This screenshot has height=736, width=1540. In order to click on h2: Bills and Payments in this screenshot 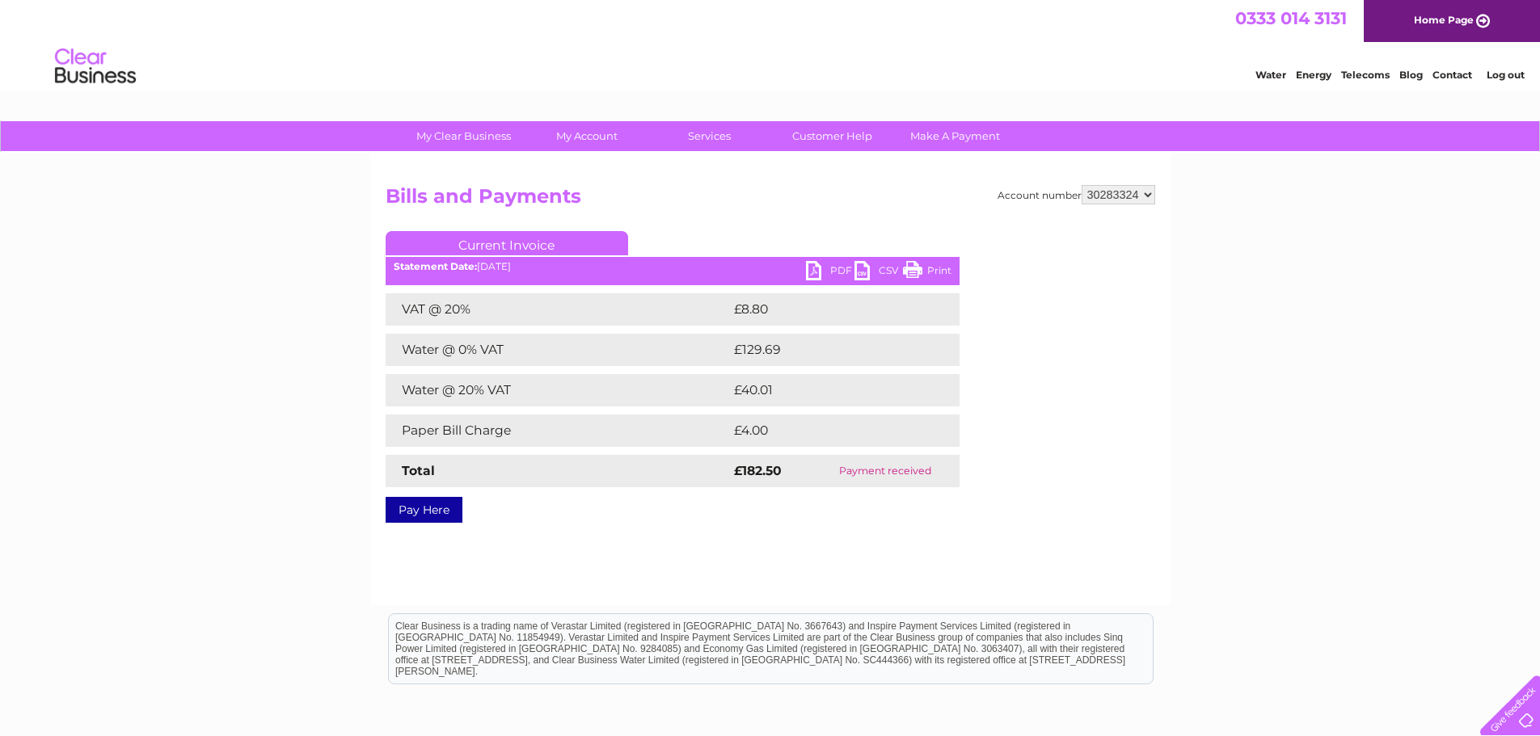, I will do `click(770, 200)`.